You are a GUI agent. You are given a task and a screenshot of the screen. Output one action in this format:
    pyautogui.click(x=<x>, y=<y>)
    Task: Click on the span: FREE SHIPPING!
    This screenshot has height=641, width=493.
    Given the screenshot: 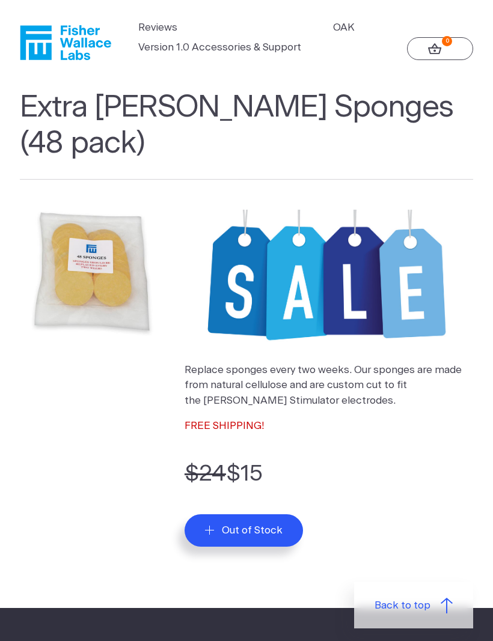 What is the action you would take?
    pyautogui.click(x=224, y=426)
    